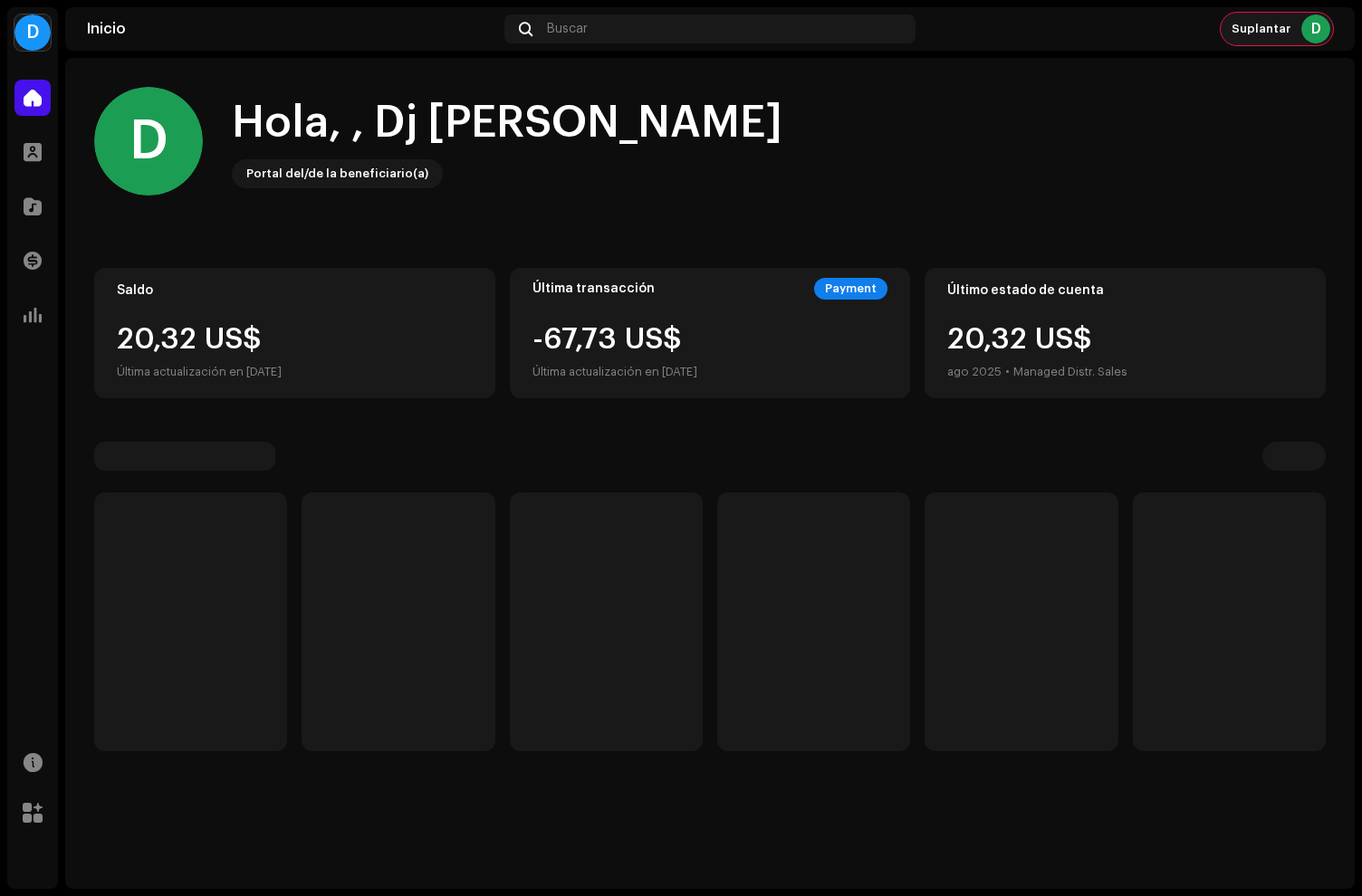 This screenshot has width=1362, height=896. What do you see at coordinates (593, 288) in the screenshot?
I see `div: Última transacción` at bounding box center [593, 288].